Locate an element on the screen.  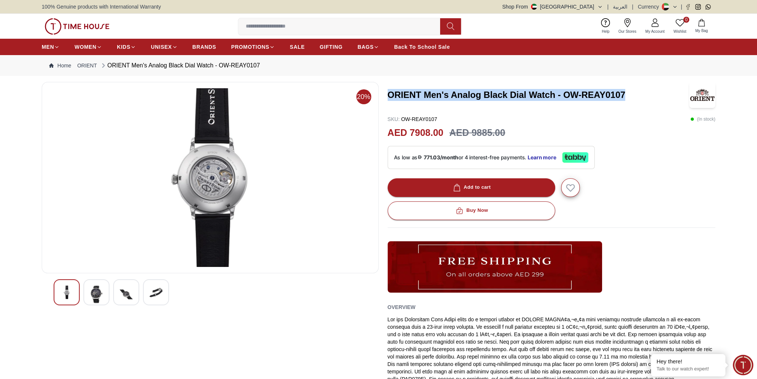
a: Facebook is located at coordinates (688, 7).